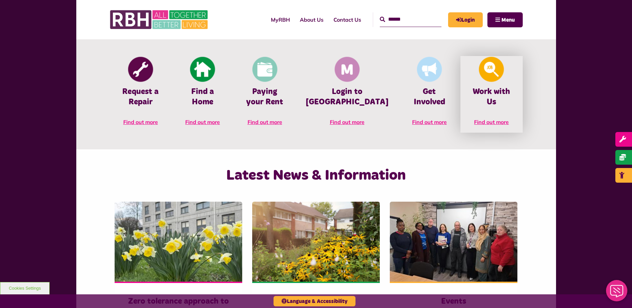  What do you see at coordinates (140, 69) in the screenshot?
I see `img: Report Repair` at bounding box center [140, 69].